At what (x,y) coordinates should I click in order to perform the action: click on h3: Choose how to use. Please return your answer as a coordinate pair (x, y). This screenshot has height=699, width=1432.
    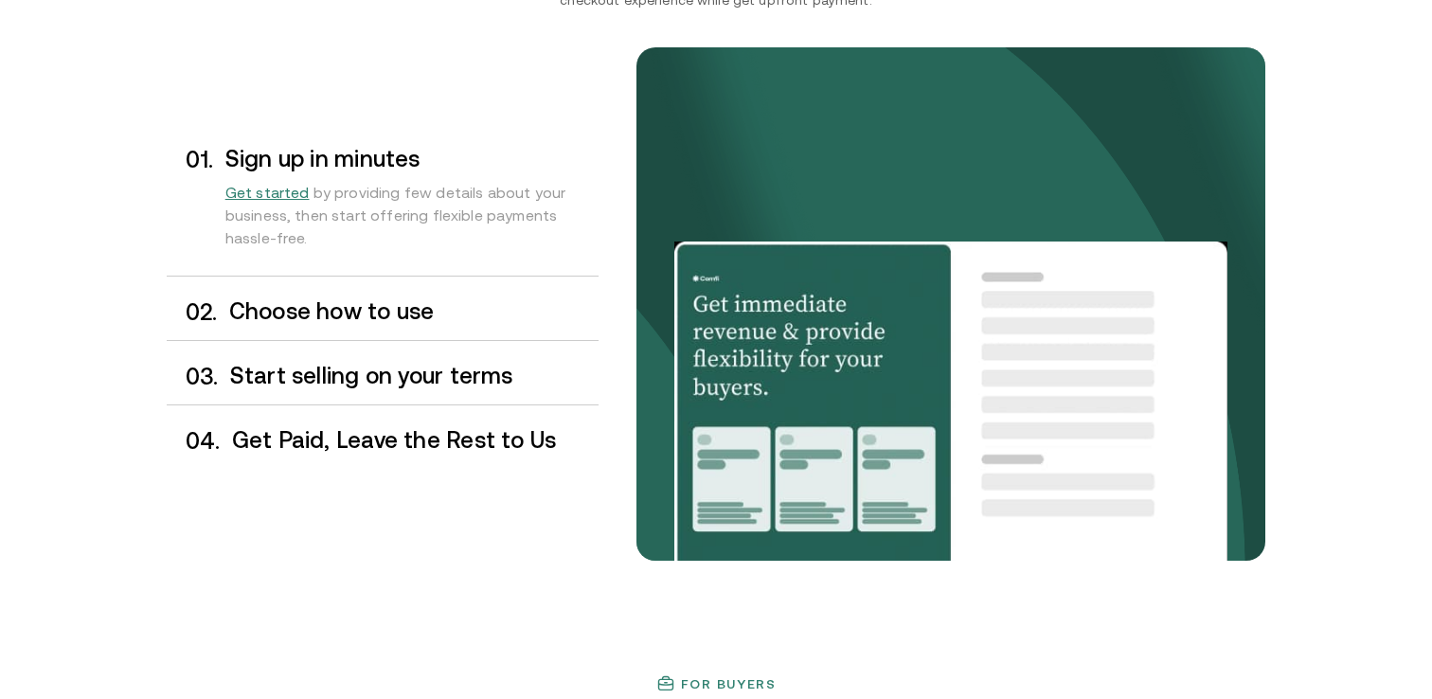
    Looking at the image, I should click on (414, 311).